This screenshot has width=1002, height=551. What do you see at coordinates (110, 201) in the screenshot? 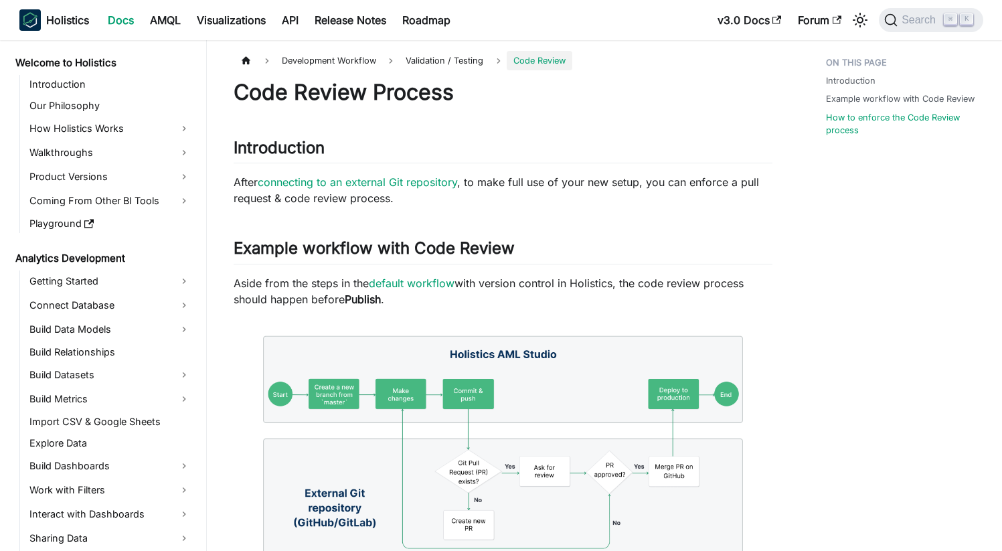
I see `a: Coming From Other BI Tools` at bounding box center [110, 201].